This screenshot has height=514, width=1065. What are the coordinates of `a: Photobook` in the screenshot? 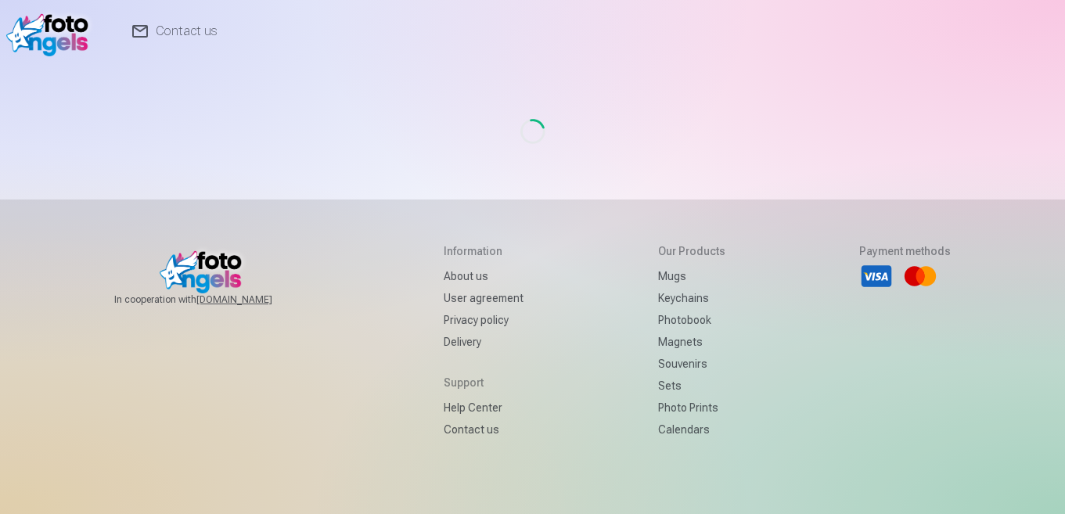 It's located at (691, 320).